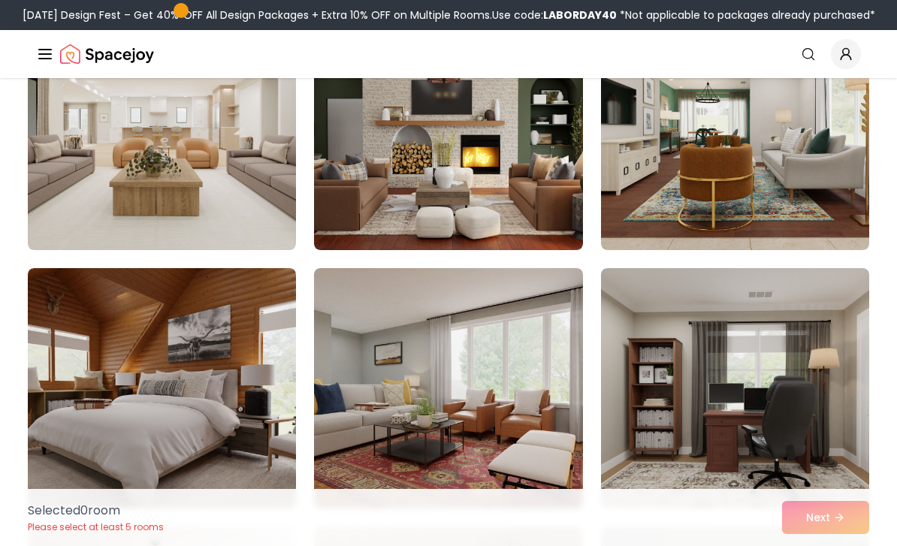 The image size is (897, 546). Describe the element at coordinates (448, 388) in the screenshot. I see `img: Room room-26` at that location.